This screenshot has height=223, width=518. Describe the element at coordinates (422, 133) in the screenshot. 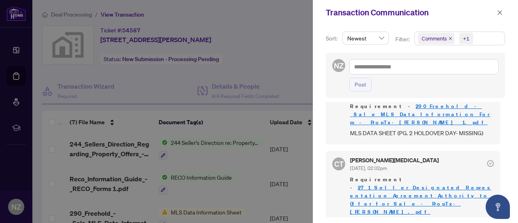

I see `span: MLS DATA SHEET (PG. 2 HOLDOVER DAY- MISSING)` at that location.